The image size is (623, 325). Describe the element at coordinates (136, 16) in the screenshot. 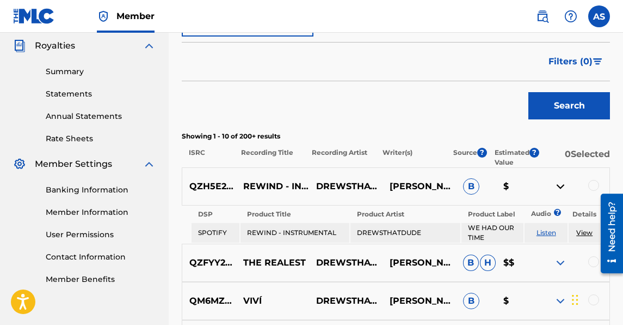

I see `span: Member` at that location.